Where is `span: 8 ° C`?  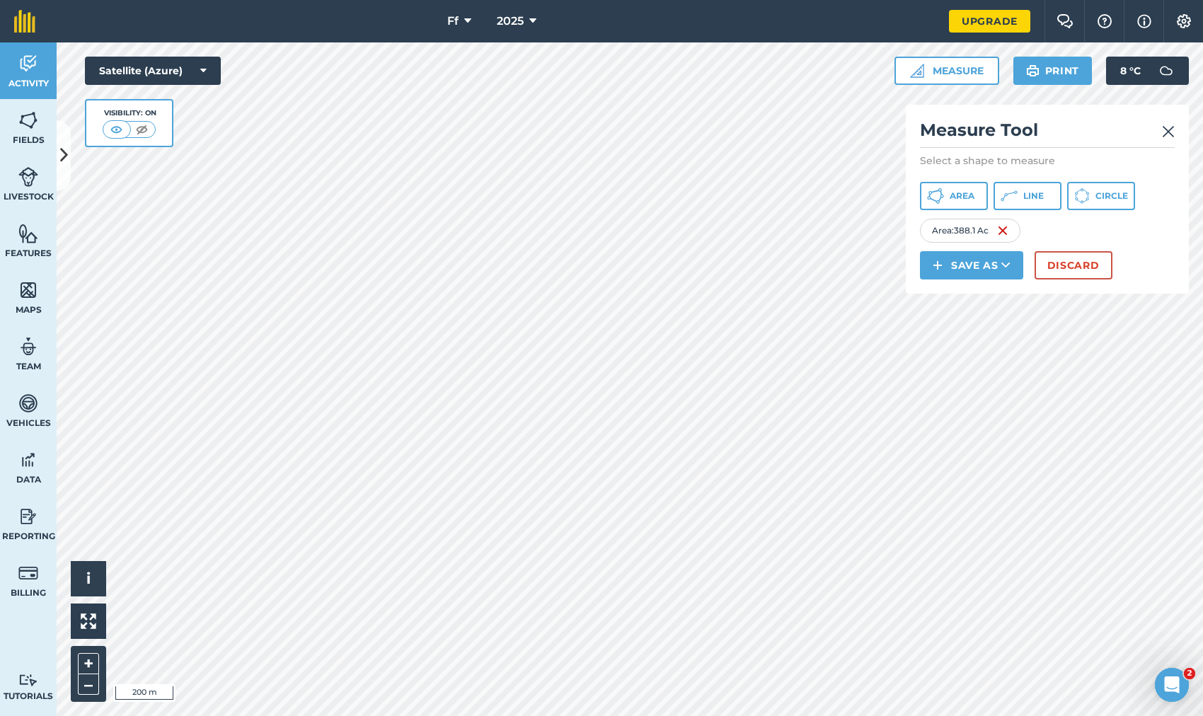 span: 8 ° C is located at coordinates (1130, 71).